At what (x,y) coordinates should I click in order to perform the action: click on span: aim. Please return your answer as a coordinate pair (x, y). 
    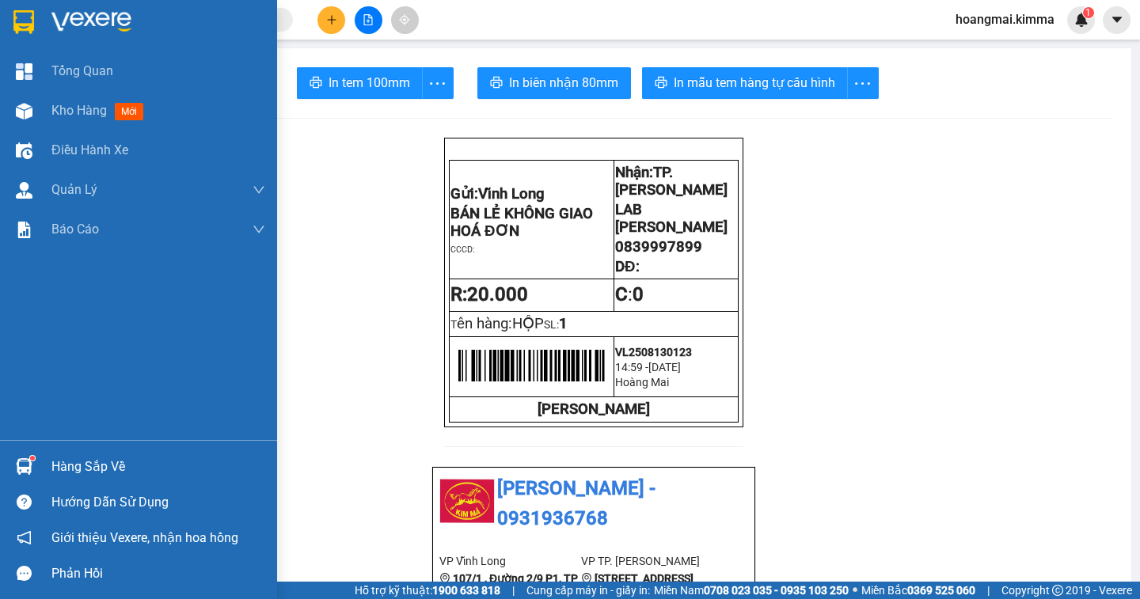
    Looking at the image, I should click on (405, 20).